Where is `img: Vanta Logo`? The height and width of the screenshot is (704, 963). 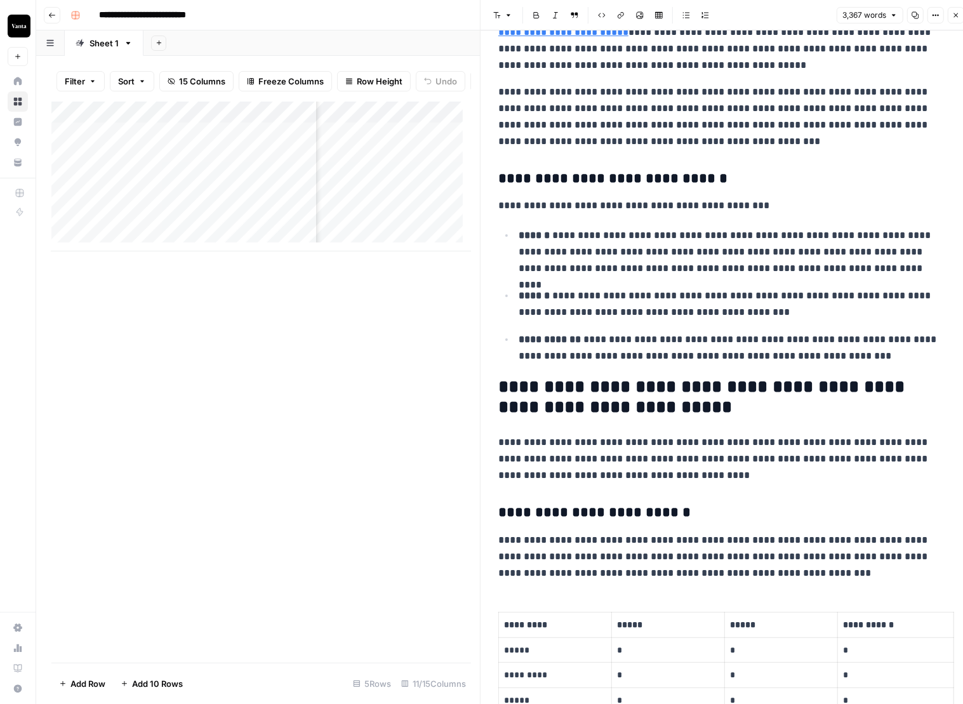 img: Vanta Logo is located at coordinates (19, 26).